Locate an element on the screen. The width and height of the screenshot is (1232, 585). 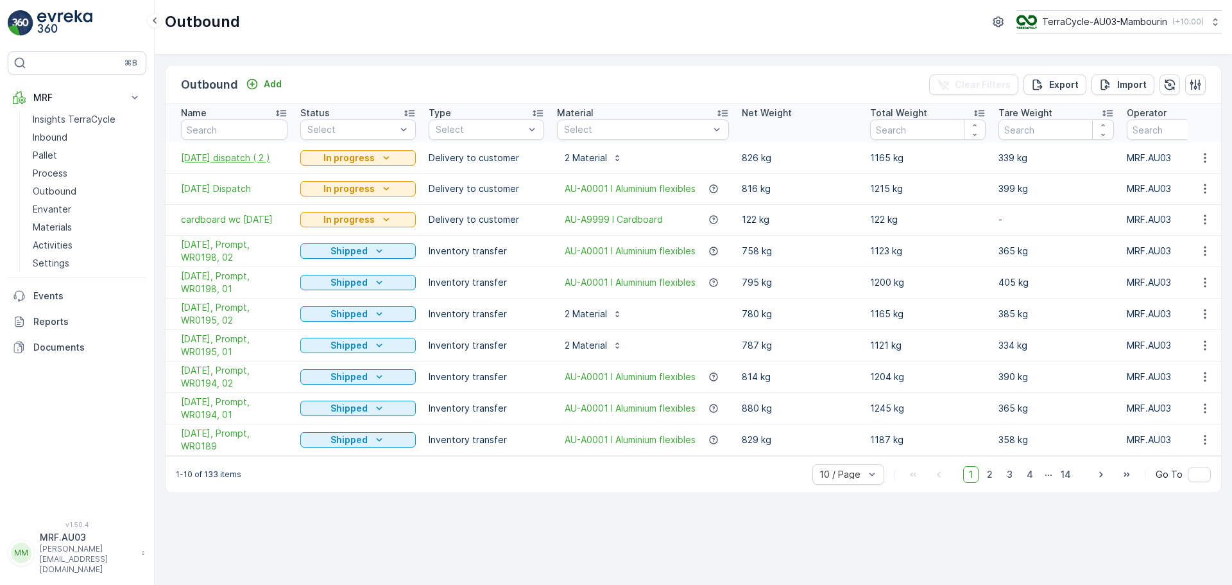
img: logo is located at coordinates (21, 23).